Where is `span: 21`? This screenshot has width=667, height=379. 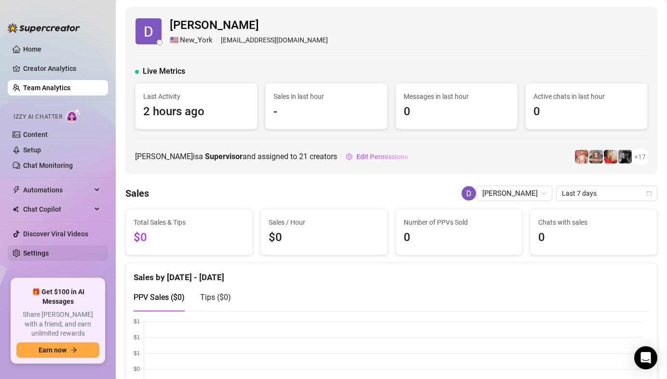
span: 21 is located at coordinates (303, 156).